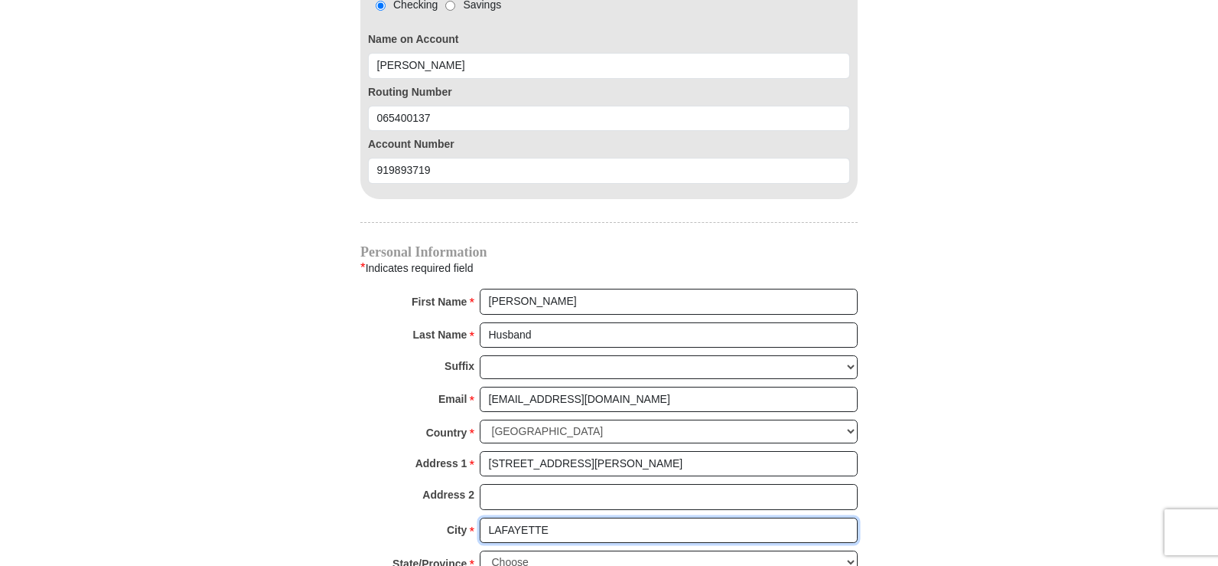 Image resolution: width=1218 pixels, height=566 pixels. I want to click on div: Indicates required field, so click(609, 268).